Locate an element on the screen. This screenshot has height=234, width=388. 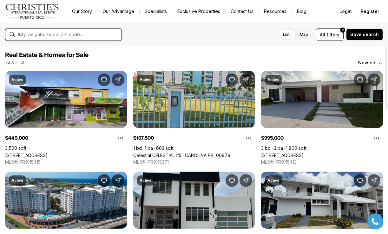
button: Register is located at coordinates (370, 11).